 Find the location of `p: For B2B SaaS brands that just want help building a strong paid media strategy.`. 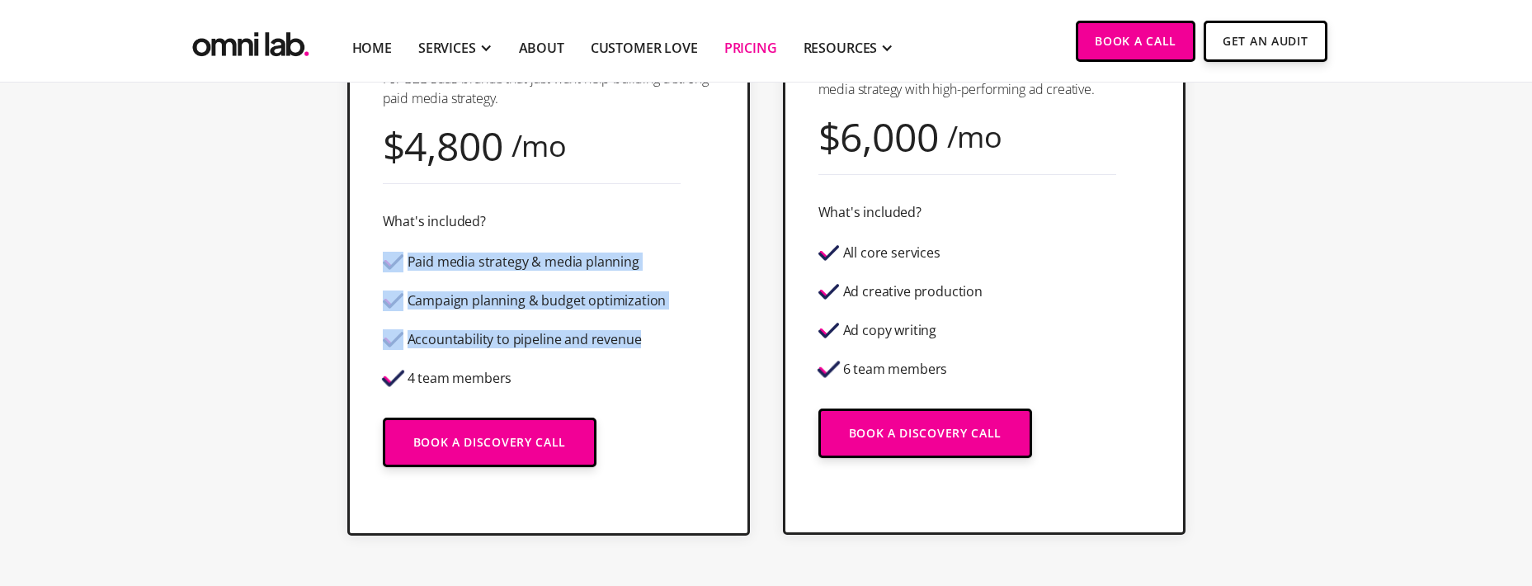

p: For B2B SaaS brands that just want help building a strong paid media strategy. is located at coordinates (549, 88).